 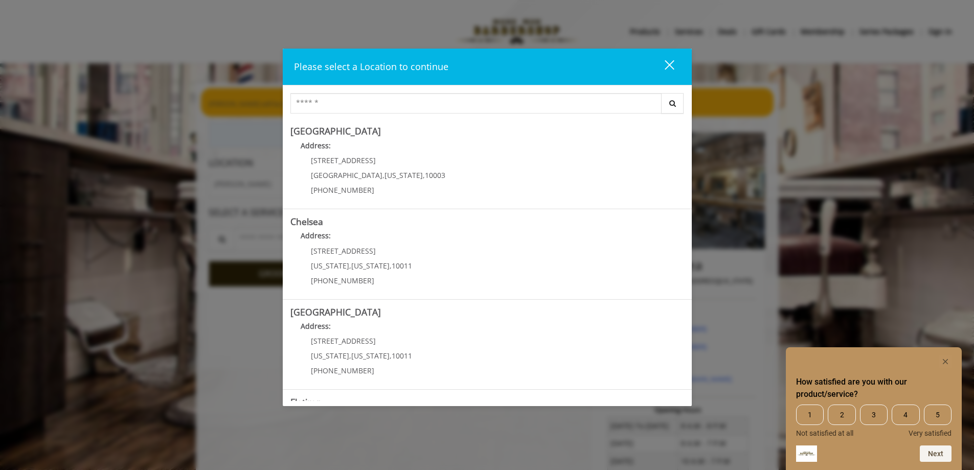 What do you see at coordinates (825, 433) in the screenshot?
I see `span: Not satisfied at all` at bounding box center [825, 433].